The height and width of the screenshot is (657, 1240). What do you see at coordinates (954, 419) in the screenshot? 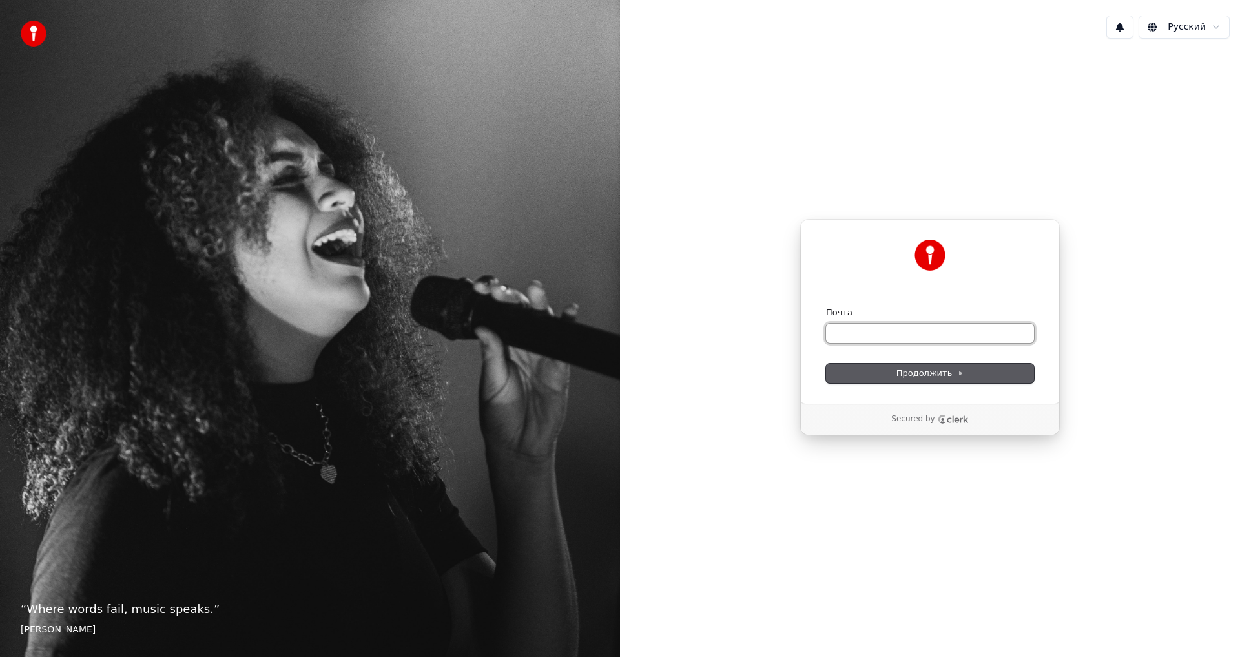
I see `a: Clerk logo` at bounding box center [954, 419].